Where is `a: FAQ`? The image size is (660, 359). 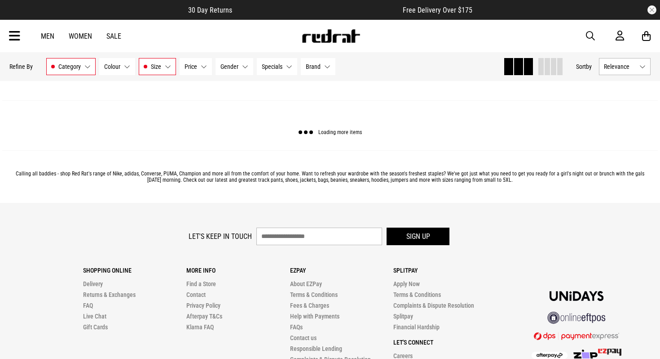
a: FAQ is located at coordinates (88, 305).